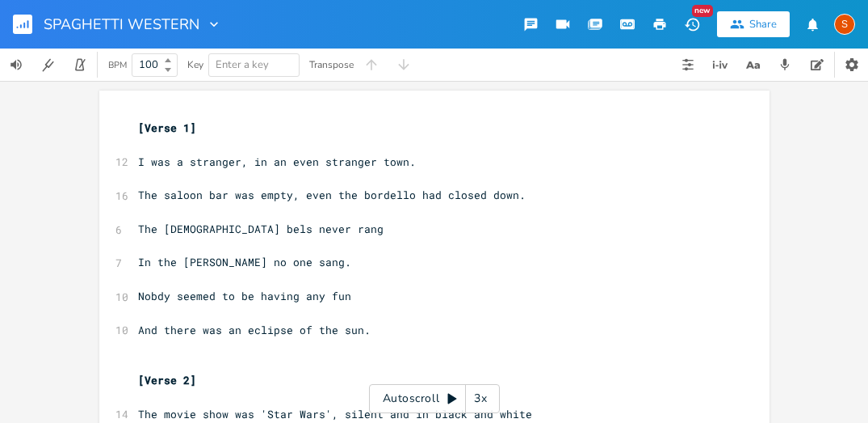  I want to click on button: S, so click(845, 24).